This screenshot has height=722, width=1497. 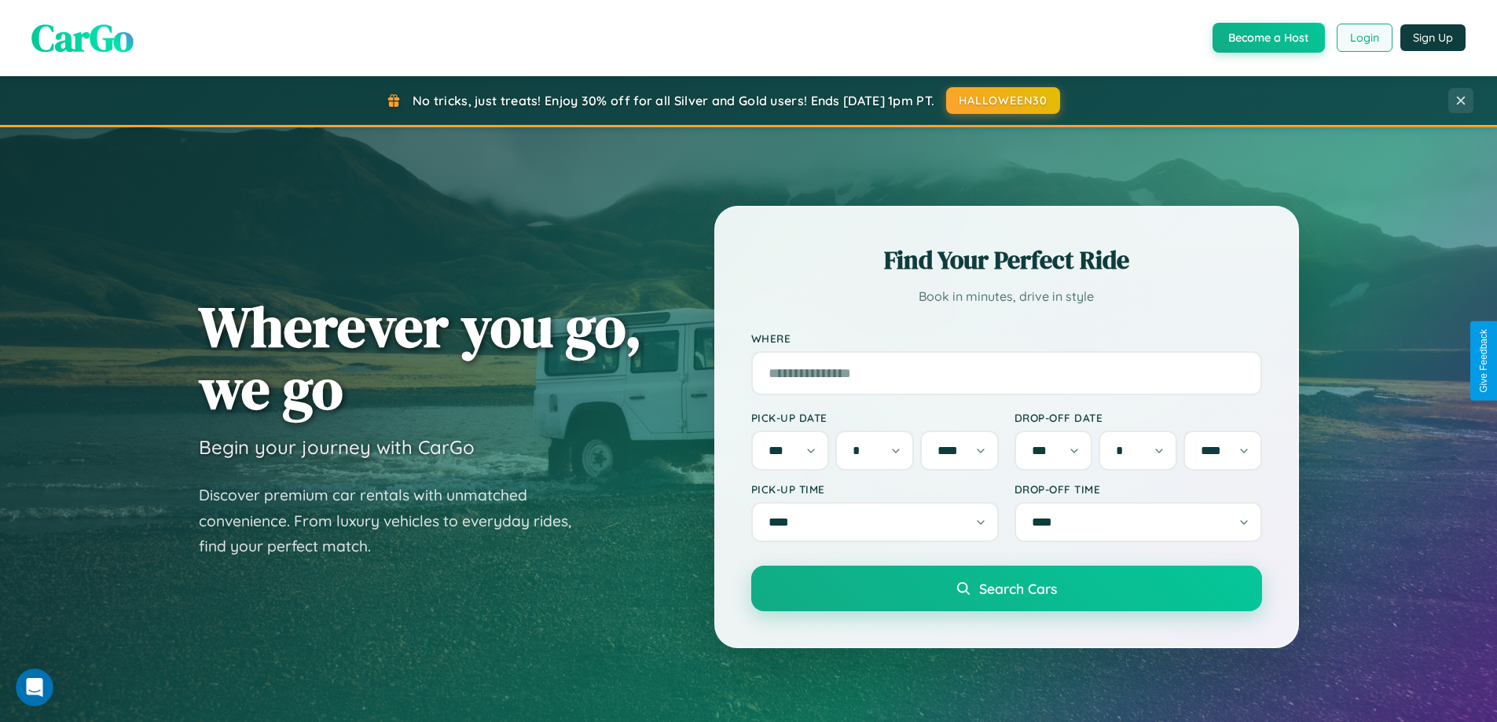 What do you see at coordinates (83, 38) in the screenshot?
I see `span: CarGo` at bounding box center [83, 38].